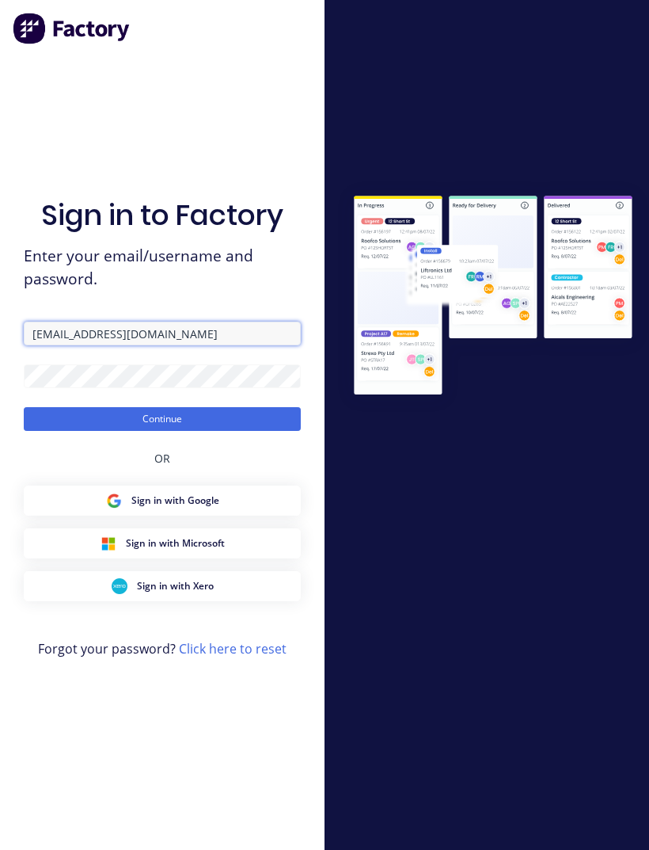 The height and width of the screenshot is (850, 649). I want to click on button: Google Sign inSign in with Google, so click(162, 500).